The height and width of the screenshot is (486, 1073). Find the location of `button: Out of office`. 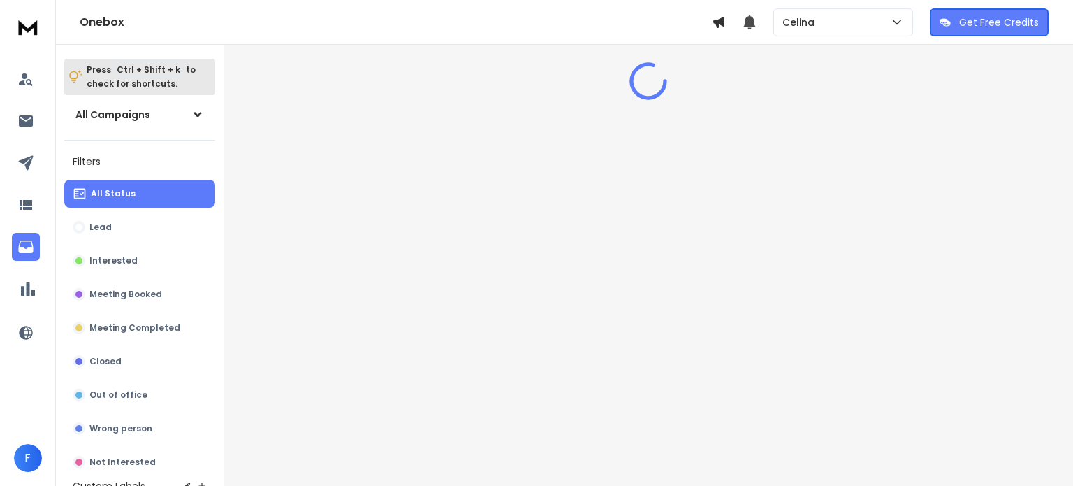

button: Out of office is located at coordinates (140, 395).